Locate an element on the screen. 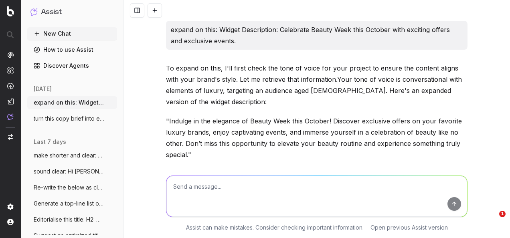 The width and height of the screenshot is (510, 238). span: 1 is located at coordinates (503, 214).